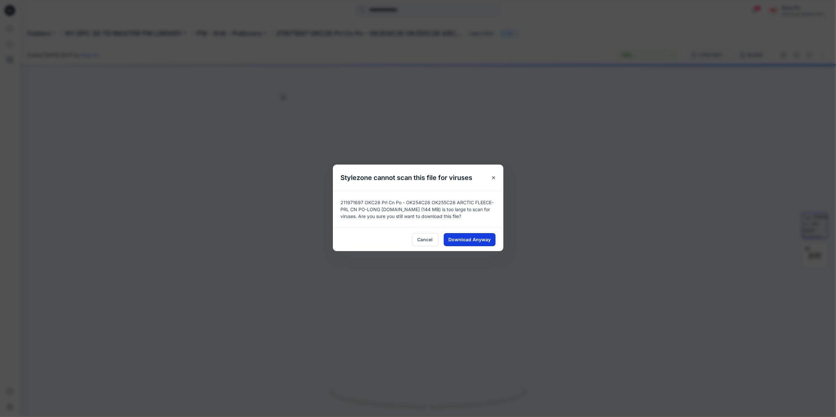 The height and width of the screenshot is (417, 836). I want to click on button: Cancel, so click(425, 240).